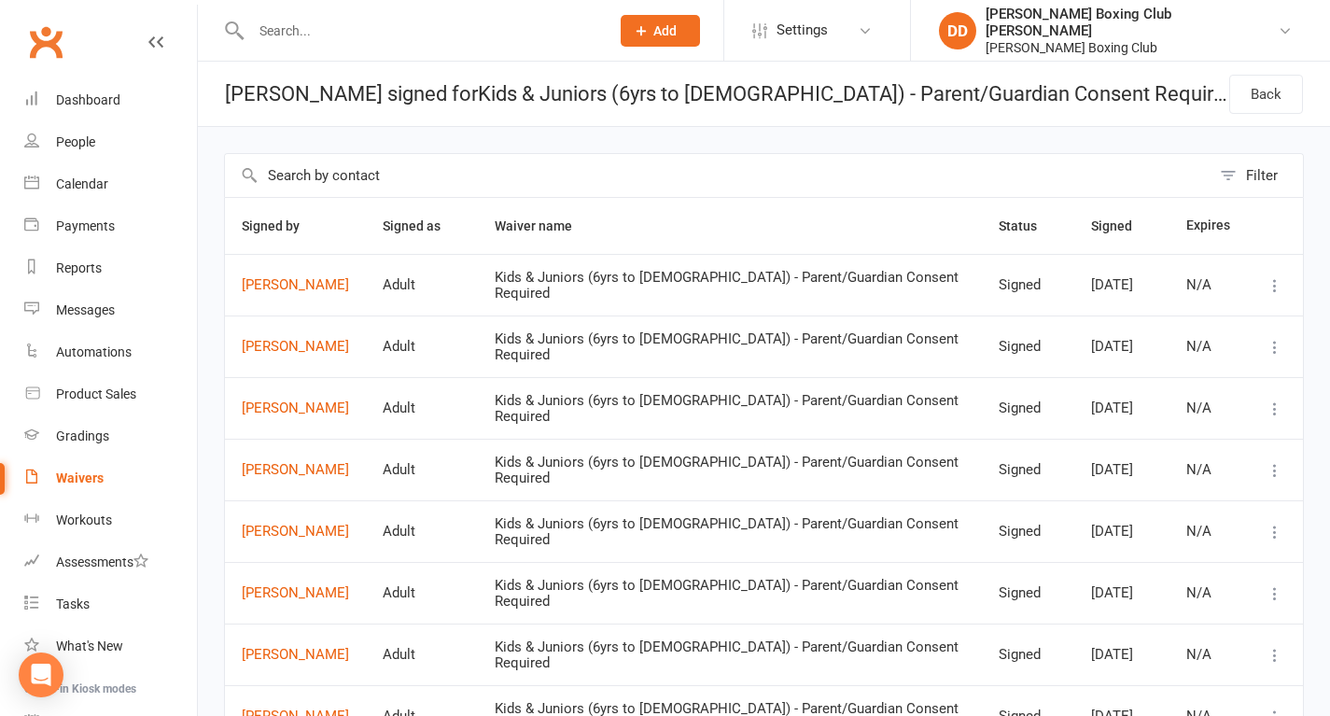  I want to click on a: Clubworx, so click(46, 42).